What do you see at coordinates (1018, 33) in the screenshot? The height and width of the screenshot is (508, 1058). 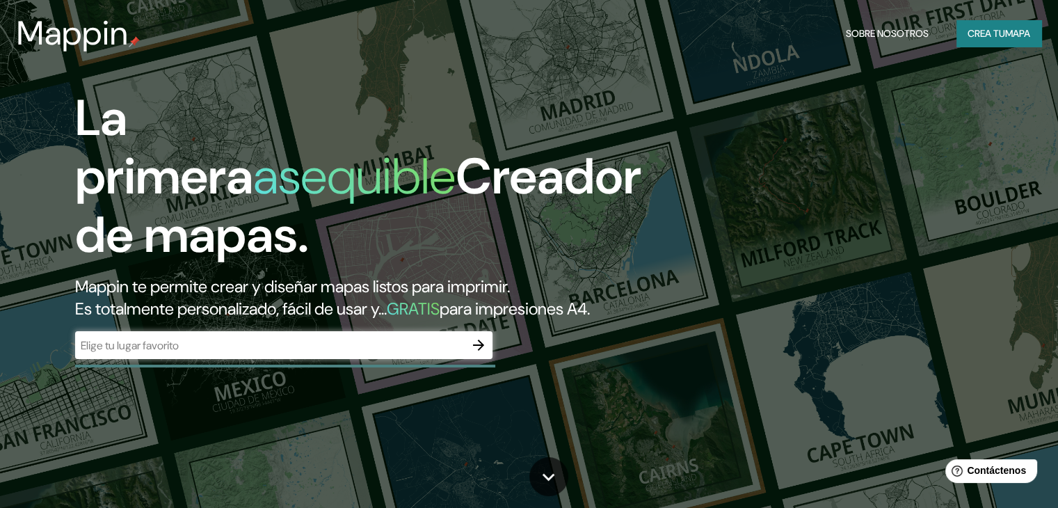 I see `font: mapa` at bounding box center [1018, 33].